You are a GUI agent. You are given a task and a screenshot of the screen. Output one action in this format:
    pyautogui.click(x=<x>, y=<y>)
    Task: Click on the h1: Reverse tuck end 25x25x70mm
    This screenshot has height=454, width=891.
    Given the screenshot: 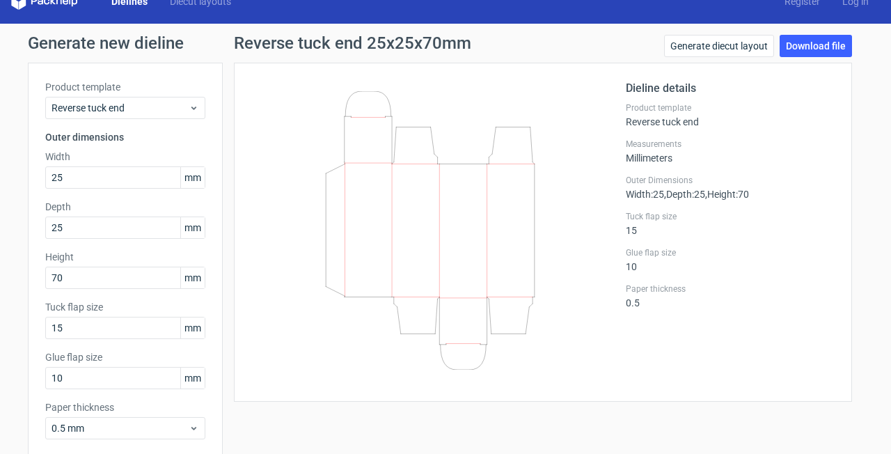 What is the action you would take?
    pyautogui.click(x=352, y=43)
    